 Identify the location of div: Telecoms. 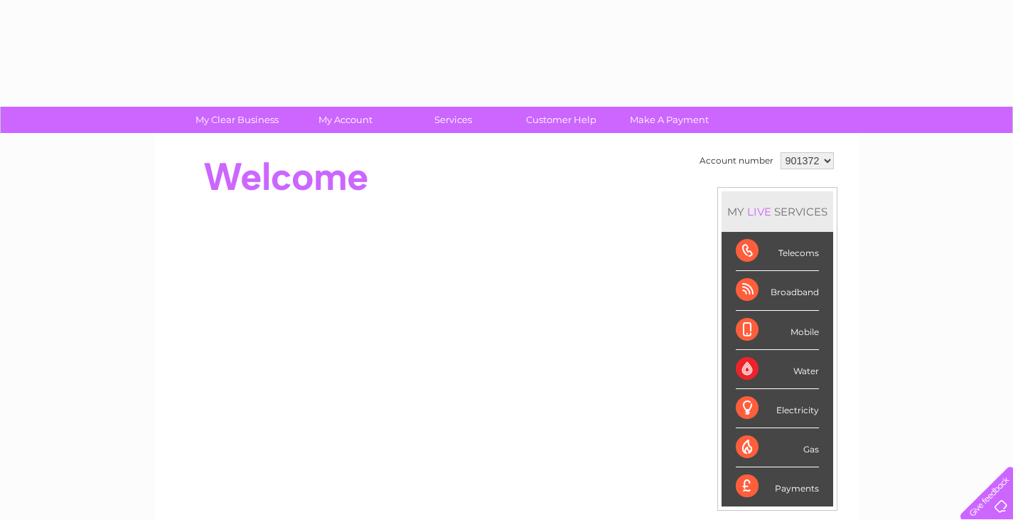
(777, 251).